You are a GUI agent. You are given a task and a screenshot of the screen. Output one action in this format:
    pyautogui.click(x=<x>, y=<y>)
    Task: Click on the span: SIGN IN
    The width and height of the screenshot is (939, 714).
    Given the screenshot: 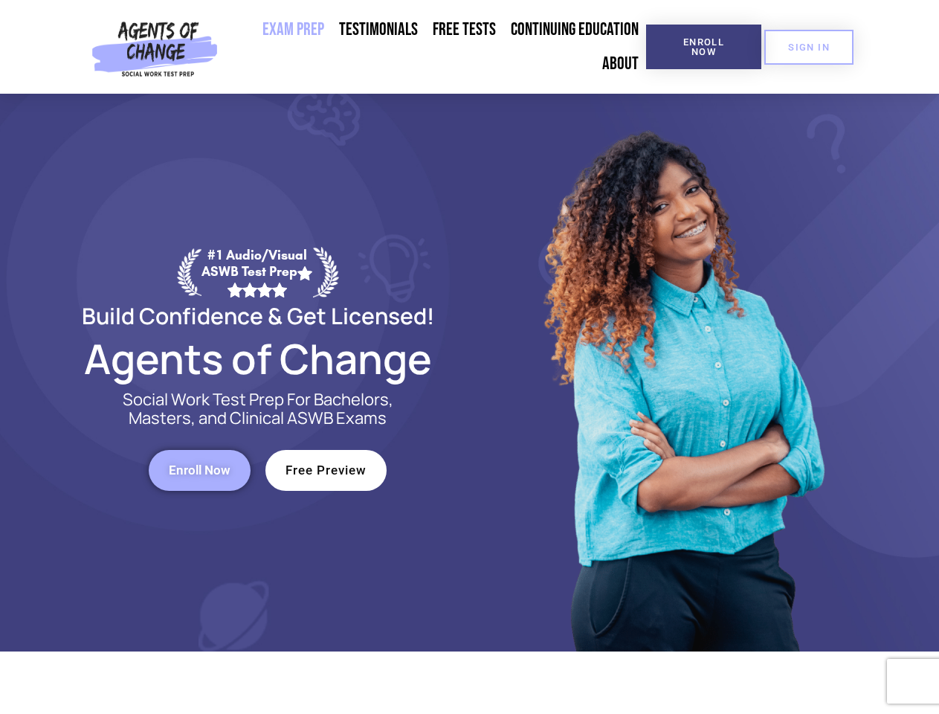 What is the action you would take?
    pyautogui.click(x=809, y=47)
    